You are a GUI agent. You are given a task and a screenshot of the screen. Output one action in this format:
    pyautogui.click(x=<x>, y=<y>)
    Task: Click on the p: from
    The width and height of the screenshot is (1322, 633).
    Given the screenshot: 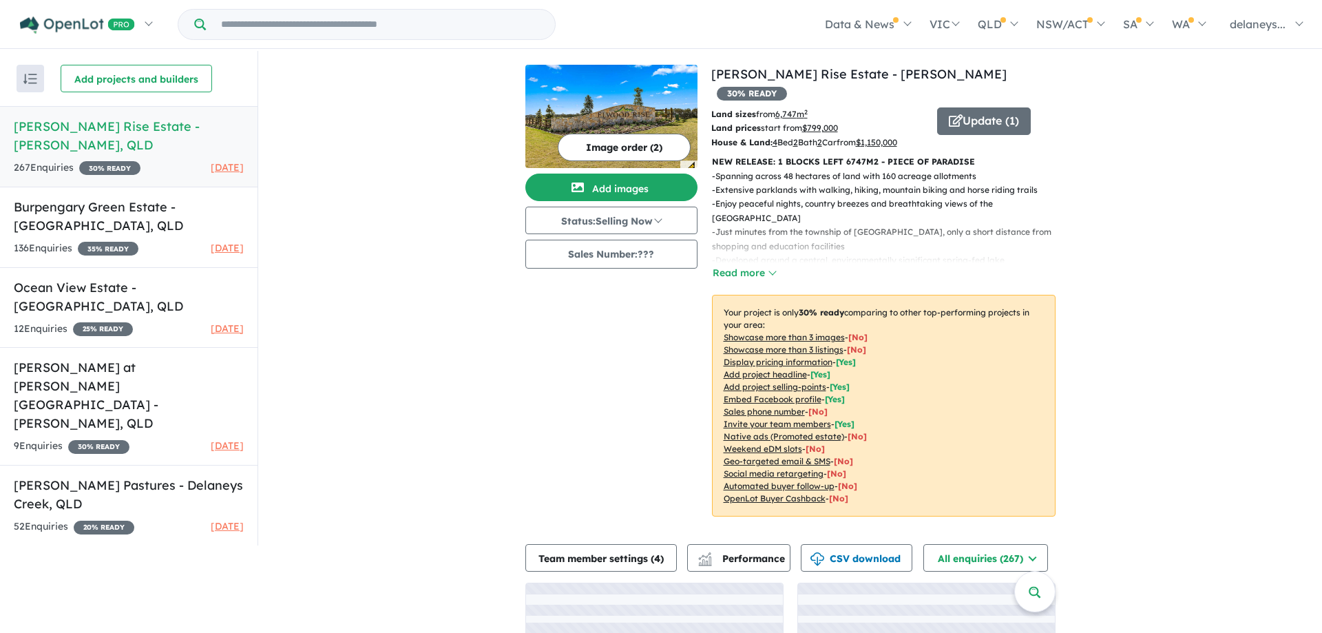 What is the action you would take?
    pyautogui.click(x=819, y=114)
    